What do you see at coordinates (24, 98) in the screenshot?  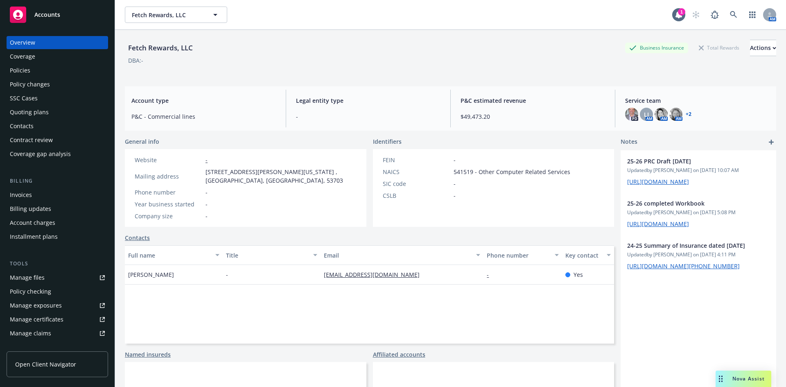 I see `div: SSC Cases` at bounding box center [24, 98].